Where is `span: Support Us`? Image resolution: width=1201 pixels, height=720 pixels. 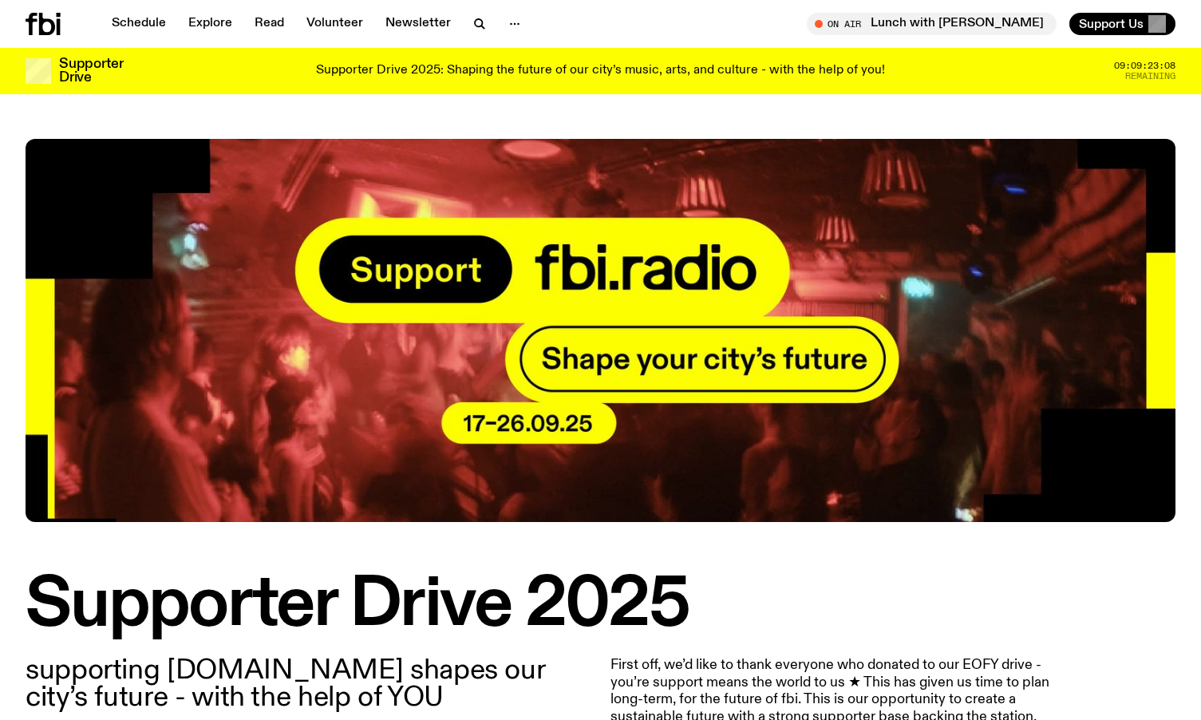
span: Support Us is located at coordinates (1111, 24).